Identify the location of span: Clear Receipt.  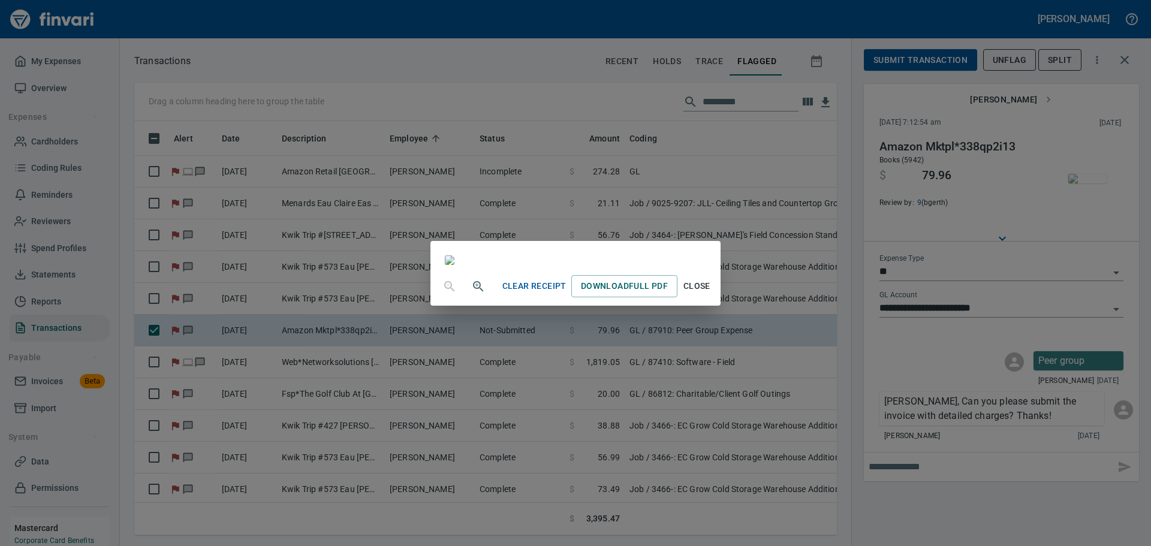
(534, 286).